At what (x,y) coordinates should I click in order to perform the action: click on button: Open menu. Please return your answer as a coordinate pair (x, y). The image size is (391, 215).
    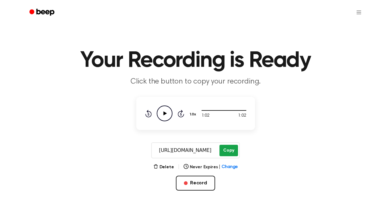
    Looking at the image, I should click on (359, 12).